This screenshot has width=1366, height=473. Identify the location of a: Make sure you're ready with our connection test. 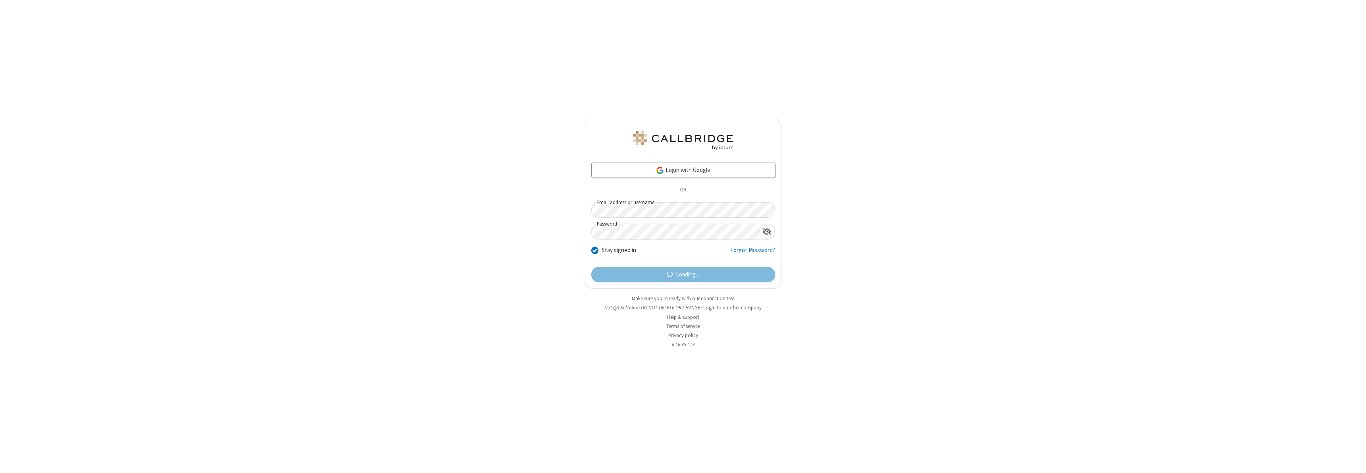
(683, 298).